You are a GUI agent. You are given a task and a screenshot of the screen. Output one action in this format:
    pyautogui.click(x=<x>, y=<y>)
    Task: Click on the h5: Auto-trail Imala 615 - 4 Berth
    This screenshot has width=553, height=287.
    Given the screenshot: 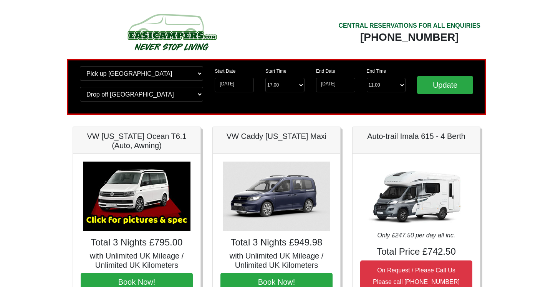 What is the action you would take?
    pyautogui.click(x=416, y=136)
    